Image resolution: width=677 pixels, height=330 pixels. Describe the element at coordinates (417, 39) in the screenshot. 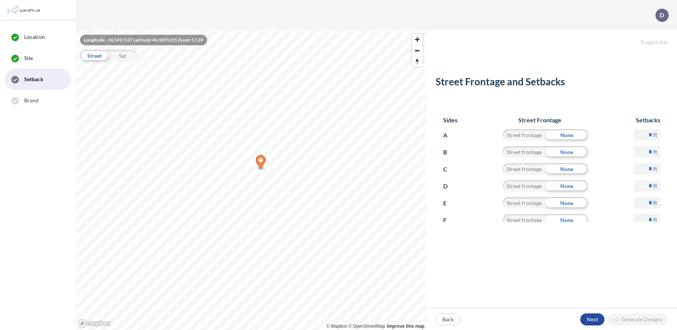

I see `span: Zoom in` at that location.